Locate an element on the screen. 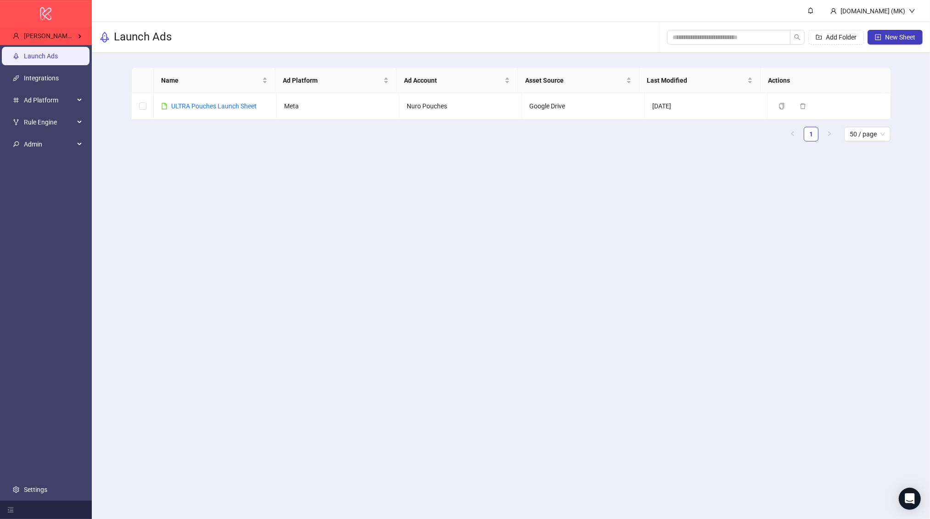 The height and width of the screenshot is (519, 930). a: 1 is located at coordinates (811, 134).